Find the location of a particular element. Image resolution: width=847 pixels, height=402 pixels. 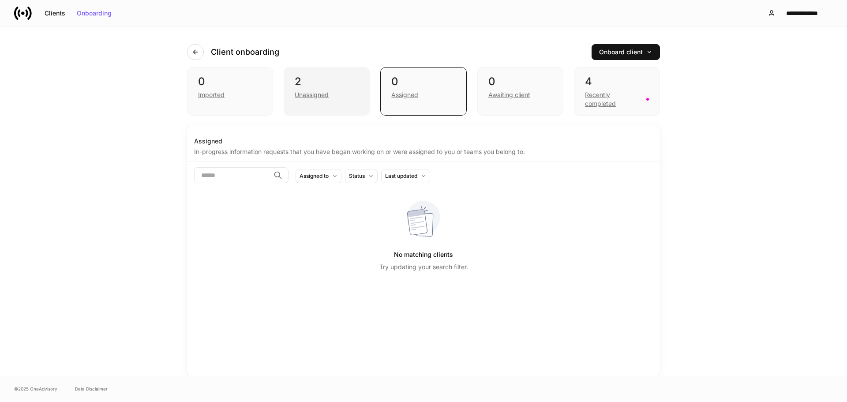

div: In-progress information requests that you have began working on or were assigned to you or teams ... is located at coordinates (423, 151).